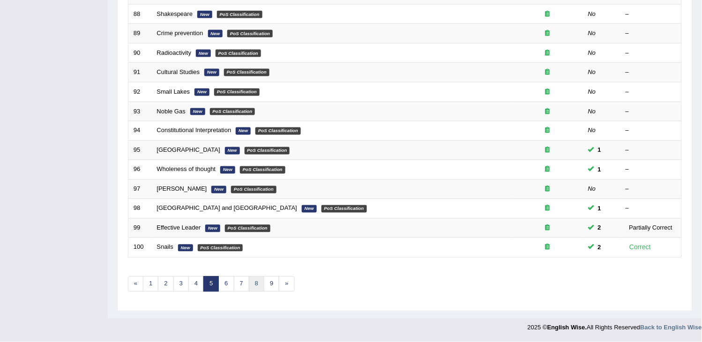  I want to click on a: 9, so click(271, 284).